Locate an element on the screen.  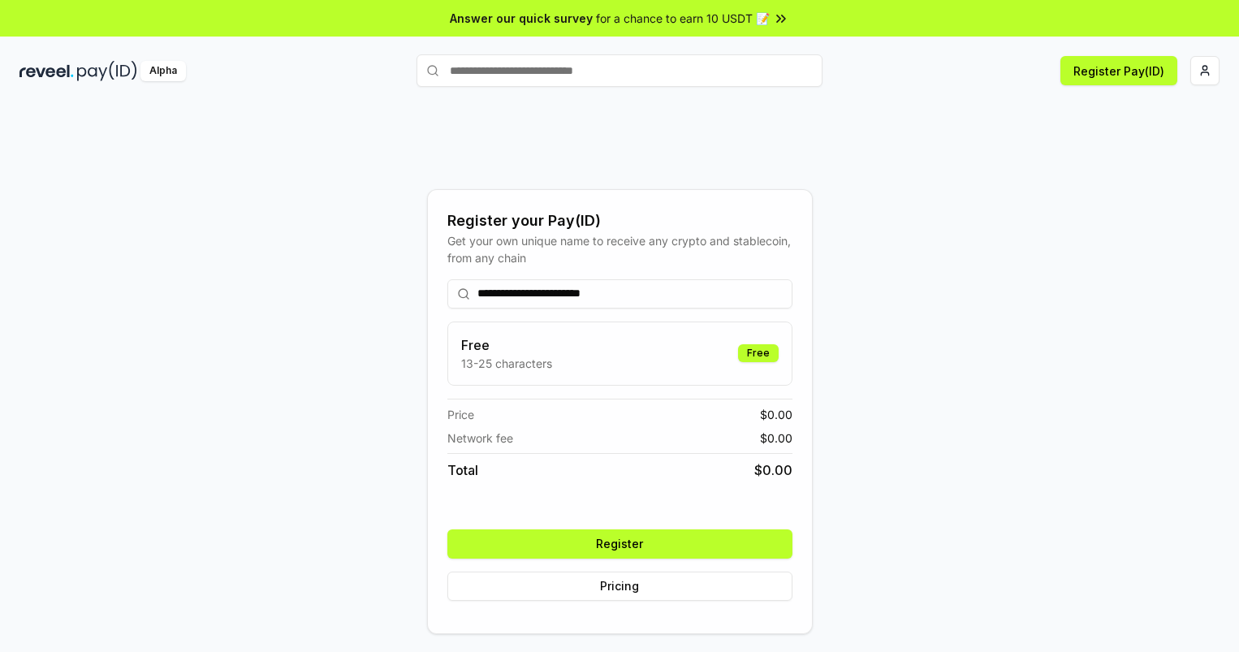
button: Register Pay(ID) is located at coordinates (1119, 71).